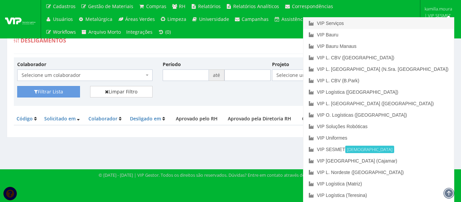 Image resolution: width=461 pixels, height=202 pixels. Describe the element at coordinates (101, 32) in the screenshot. I see `a: Arquivo Morto` at that location.